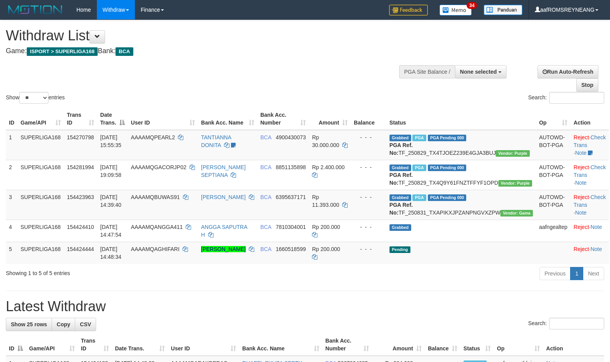 The width and height of the screenshot is (610, 362). What do you see at coordinates (224, 231) in the screenshot?
I see `a: ANGGA SAPUTRA H` at bounding box center [224, 231].